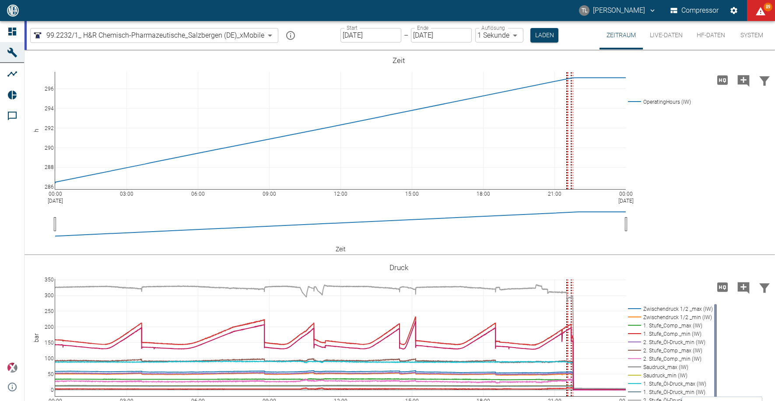 The image size is (775, 401). Describe the element at coordinates (695, 11) in the screenshot. I see `button: Compressor` at that location.